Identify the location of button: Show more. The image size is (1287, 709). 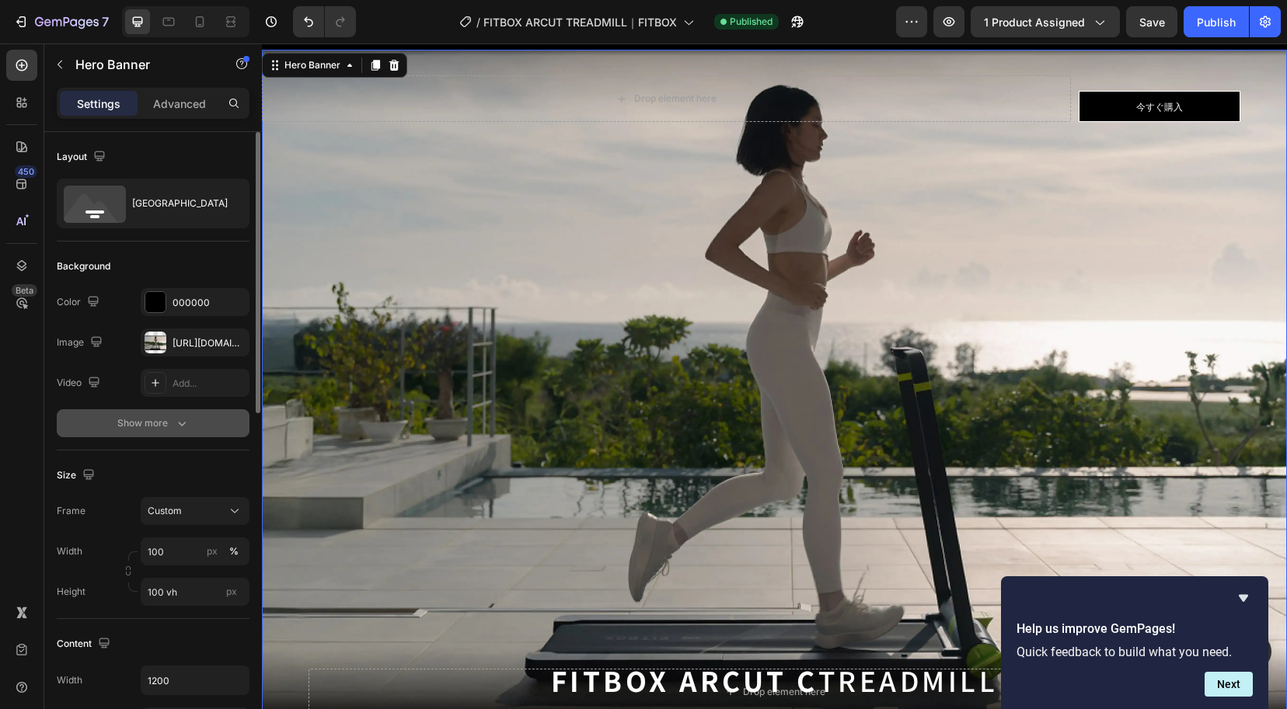
(153, 423).